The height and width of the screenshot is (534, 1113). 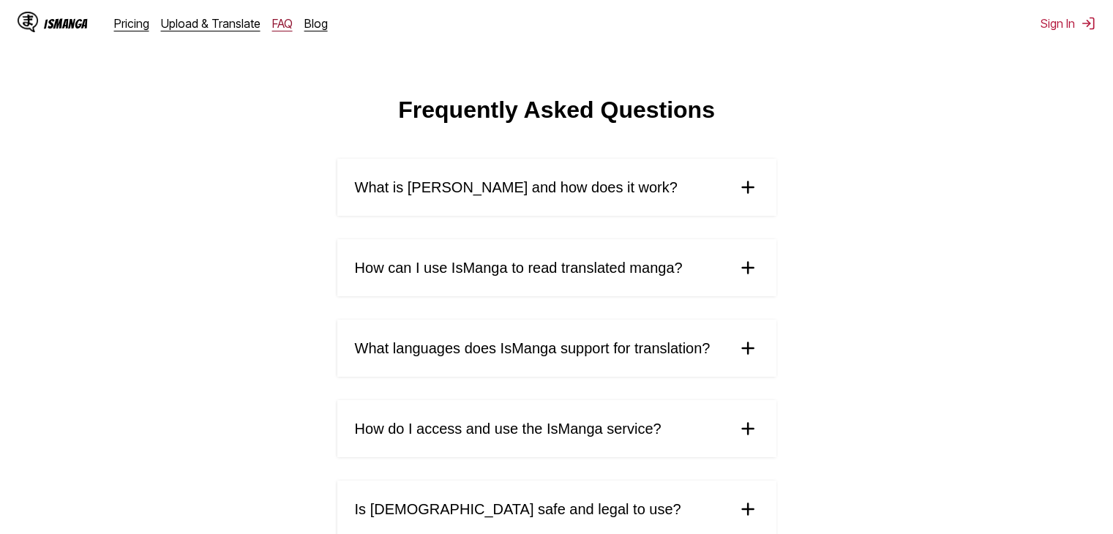 What do you see at coordinates (66, 23) in the screenshot?
I see `a: IsManga LogoIsManga` at bounding box center [66, 23].